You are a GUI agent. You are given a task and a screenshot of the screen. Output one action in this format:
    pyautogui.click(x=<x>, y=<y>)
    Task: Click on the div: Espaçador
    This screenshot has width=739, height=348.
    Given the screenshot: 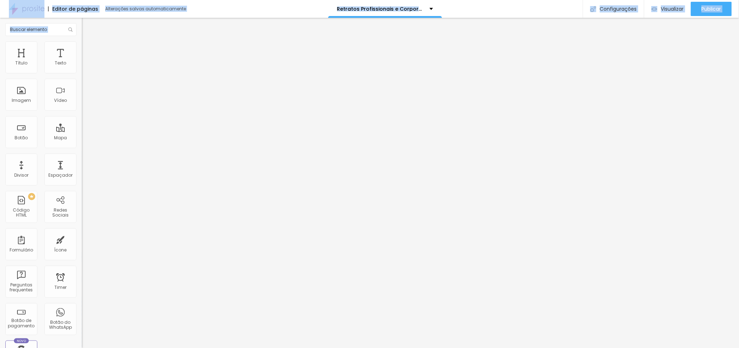 What is the action you would take?
    pyautogui.click(x=60, y=175)
    